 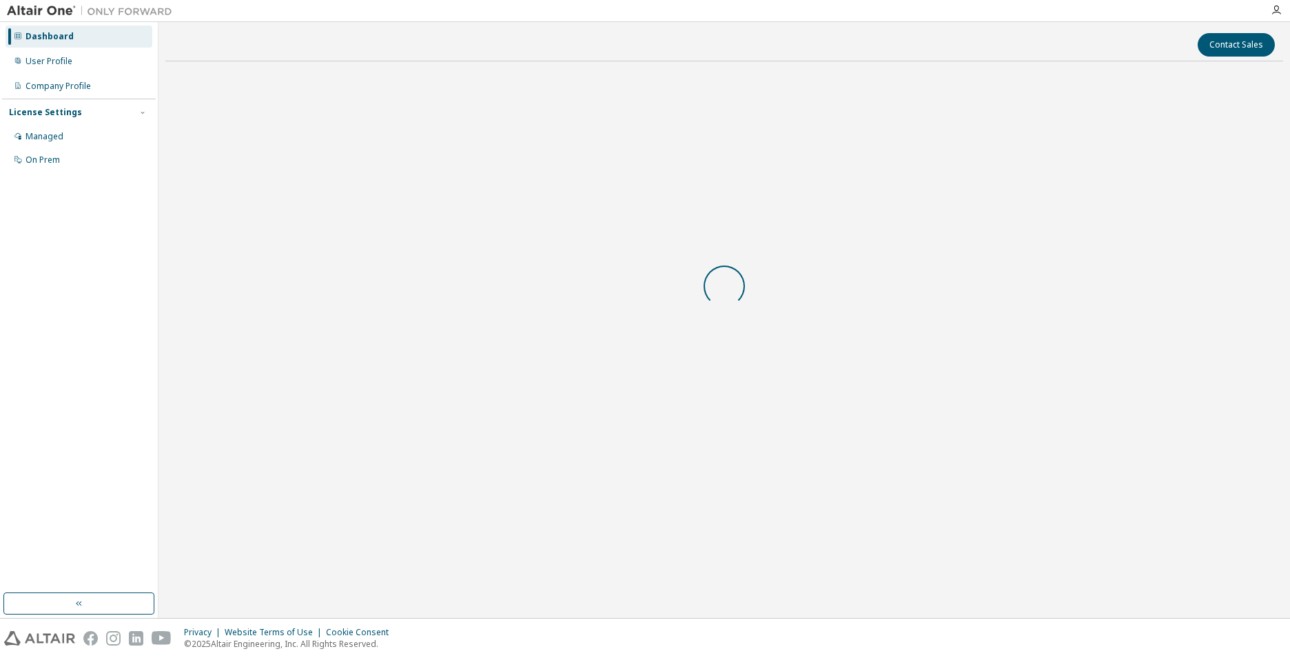 I want to click on div: Privacy, so click(x=204, y=632).